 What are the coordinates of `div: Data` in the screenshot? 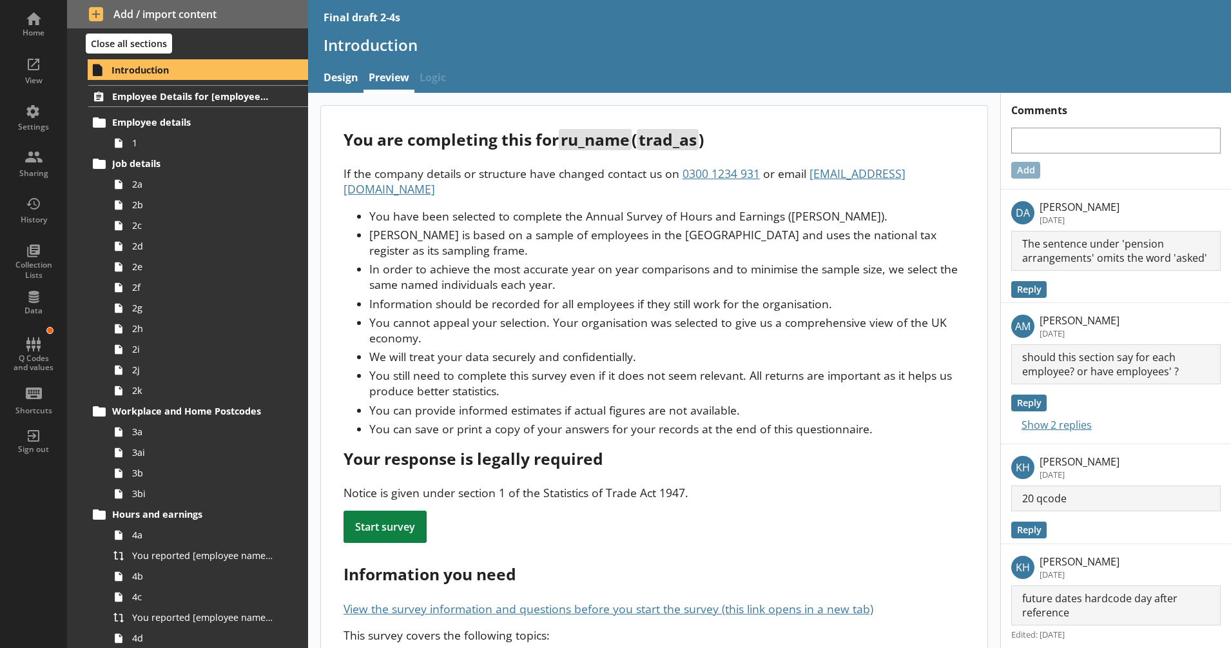 It's located at (34, 311).